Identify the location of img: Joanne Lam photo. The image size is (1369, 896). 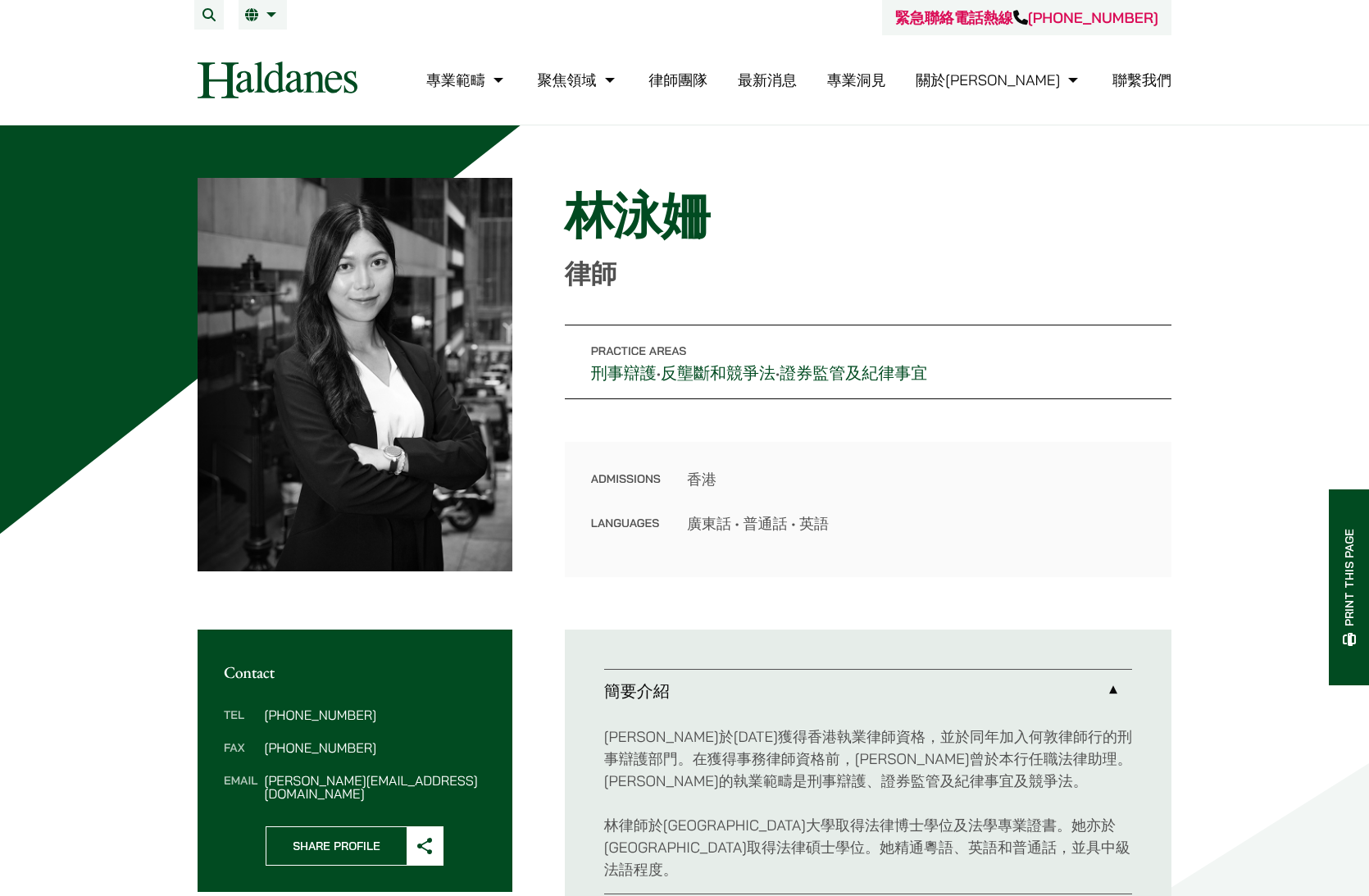
(355, 375).